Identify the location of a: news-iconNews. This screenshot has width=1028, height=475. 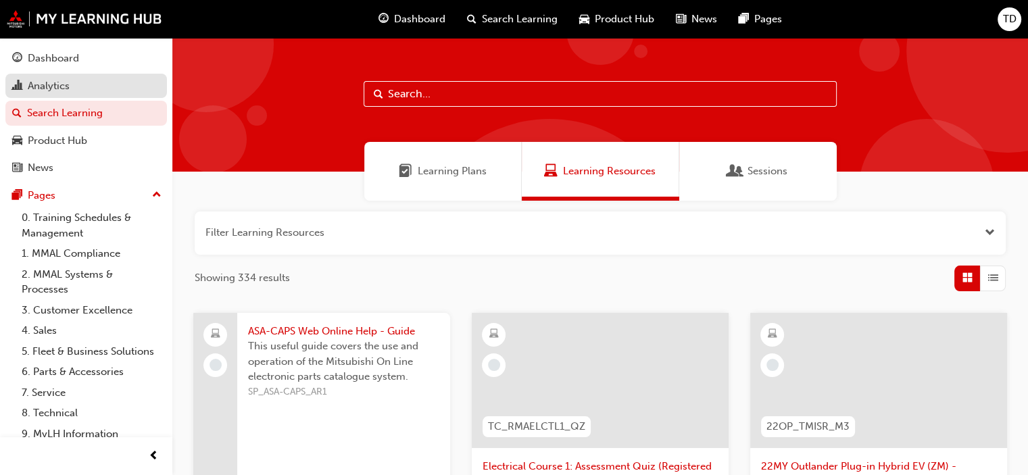
(696, 19).